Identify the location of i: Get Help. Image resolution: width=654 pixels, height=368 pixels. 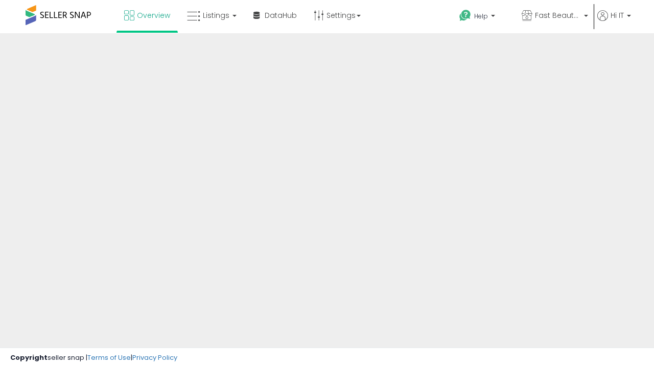
(465, 15).